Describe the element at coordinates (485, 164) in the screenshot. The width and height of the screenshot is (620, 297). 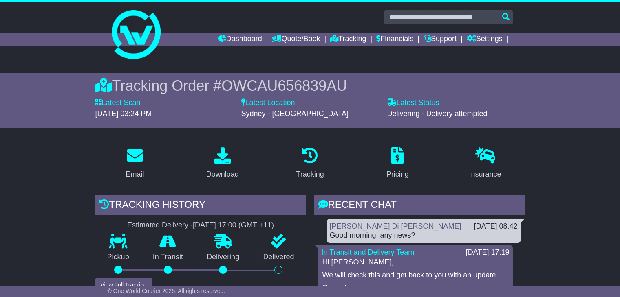
I see `a: Insurance` at that location.